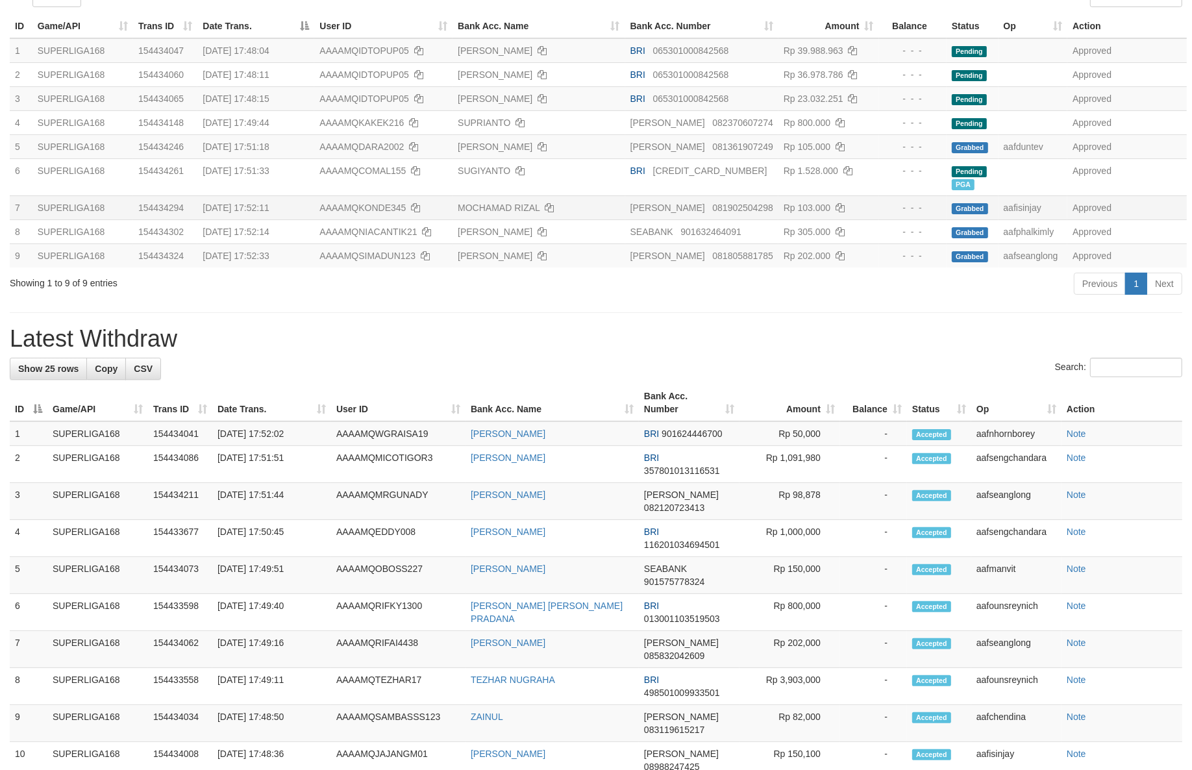 Image resolution: width=1192 pixels, height=770 pixels. Describe the element at coordinates (21, 177) in the screenshot. I see `td: 6` at that location.